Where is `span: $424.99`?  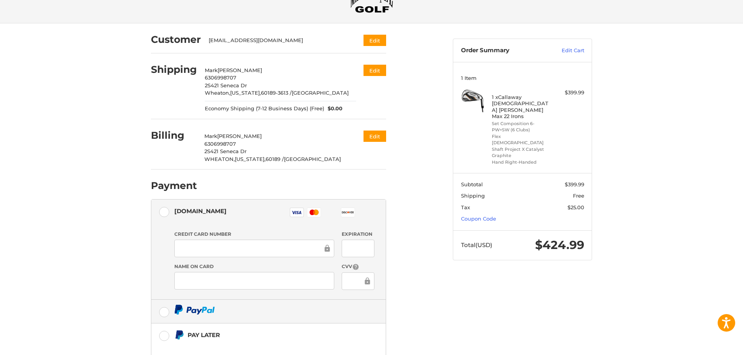 span: $424.99 is located at coordinates (559, 245).